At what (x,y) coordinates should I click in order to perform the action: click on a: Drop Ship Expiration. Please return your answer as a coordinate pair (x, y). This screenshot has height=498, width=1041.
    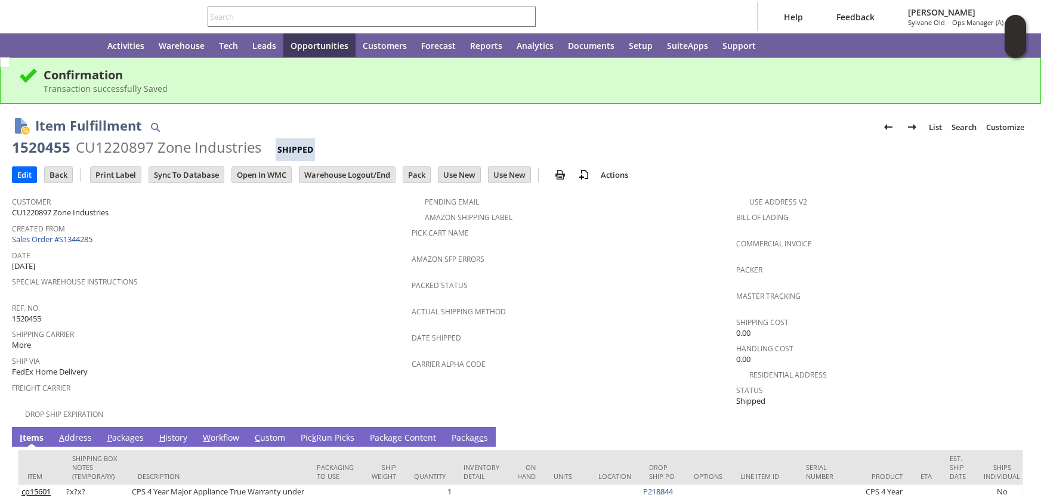
    Looking at the image, I should click on (64, 414).